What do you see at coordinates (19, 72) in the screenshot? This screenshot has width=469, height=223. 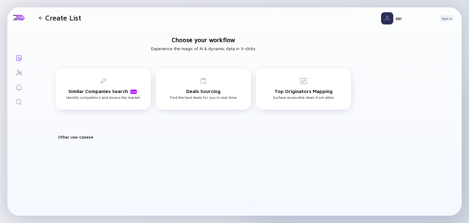 I see `a: Investor Map` at bounding box center [19, 72].